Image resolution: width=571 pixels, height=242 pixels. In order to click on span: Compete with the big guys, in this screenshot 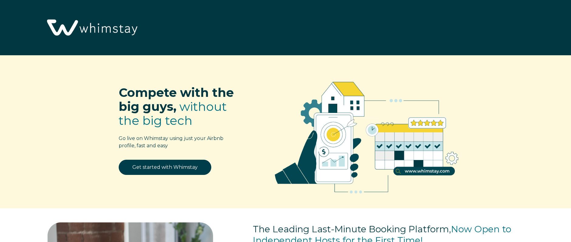, I will do `click(176, 99)`.